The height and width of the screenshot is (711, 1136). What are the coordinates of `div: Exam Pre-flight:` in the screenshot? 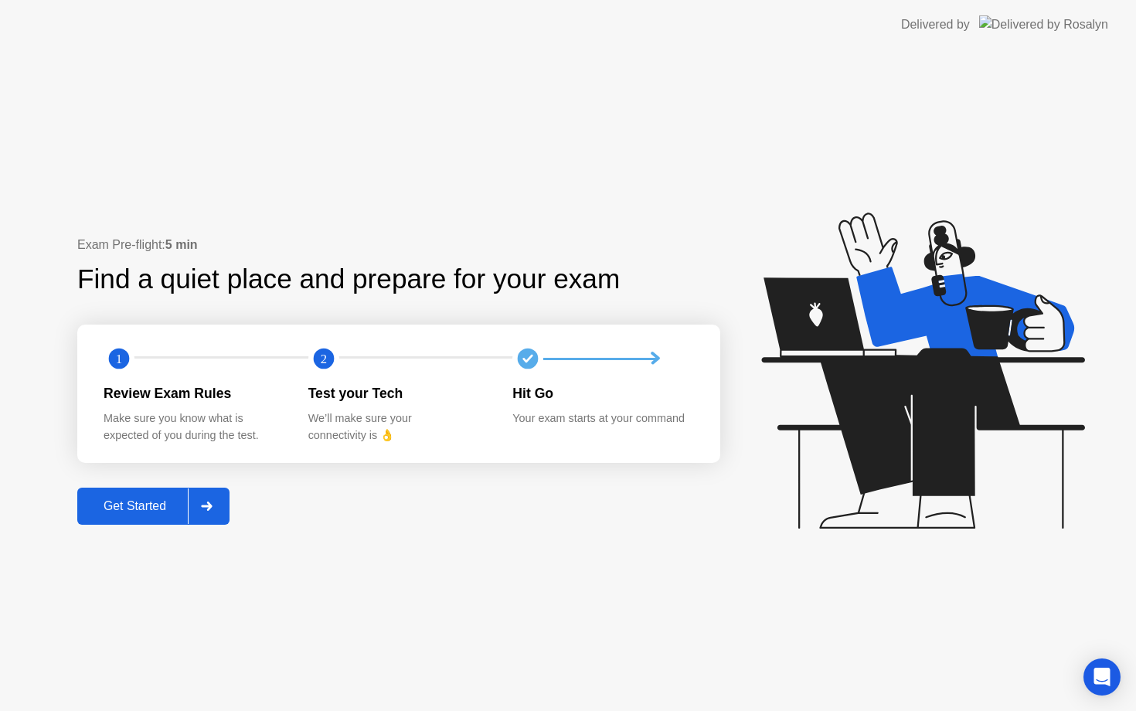 It's located at (399, 245).